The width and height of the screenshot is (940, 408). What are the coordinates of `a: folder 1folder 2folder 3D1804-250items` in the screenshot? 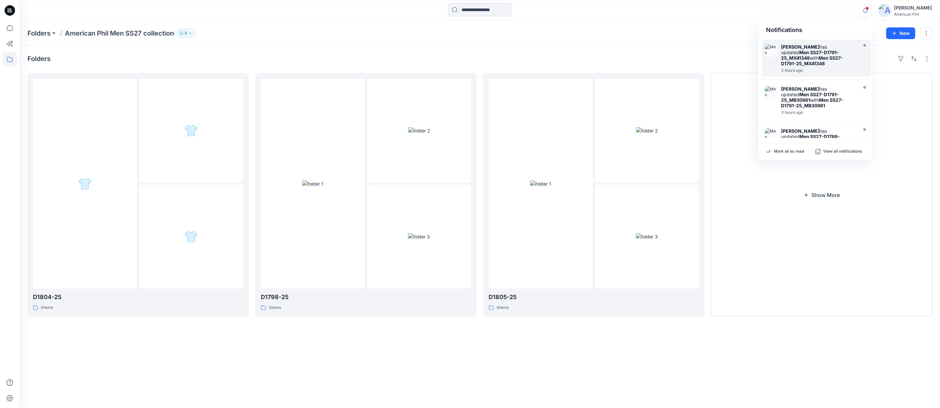 It's located at (138, 195).